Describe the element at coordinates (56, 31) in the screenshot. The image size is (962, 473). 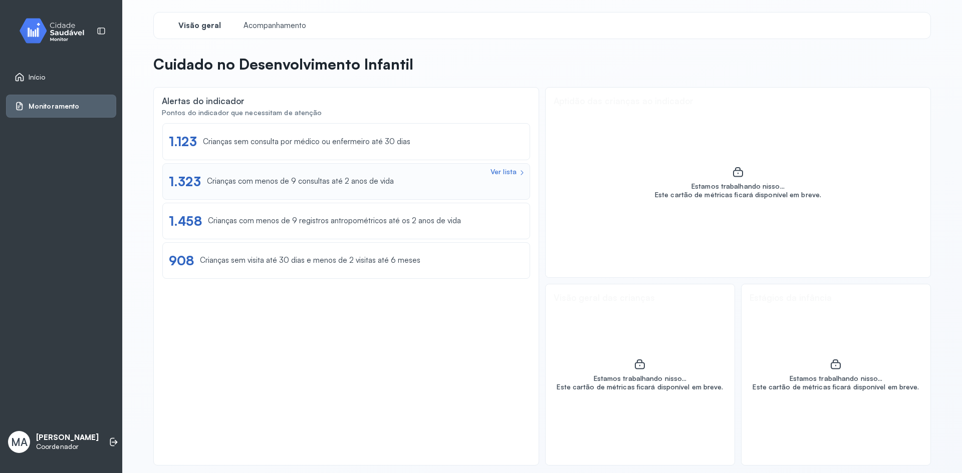
I see `img: monitor.svg` at that location.